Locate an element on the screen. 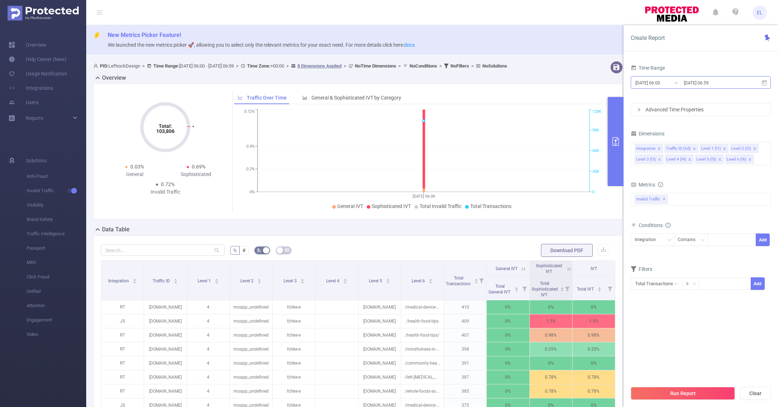 The image size is (778, 407). tspan: 0.2% is located at coordinates (250, 169).